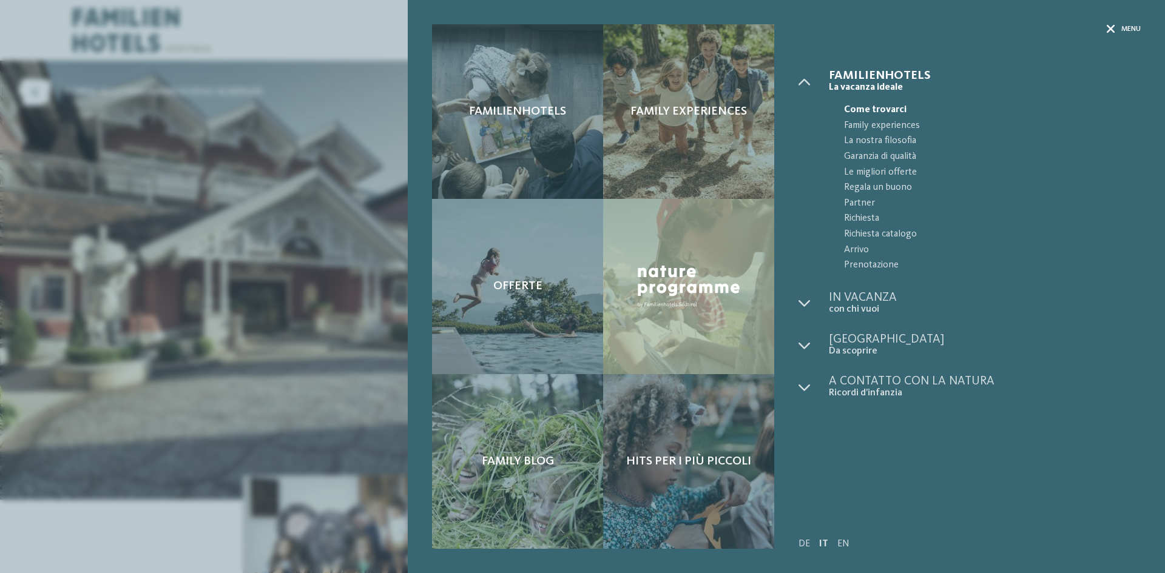 The width and height of the screenshot is (1165, 573). Describe the element at coordinates (985, 173) in the screenshot. I see `a: Le migliori offerte` at that location.